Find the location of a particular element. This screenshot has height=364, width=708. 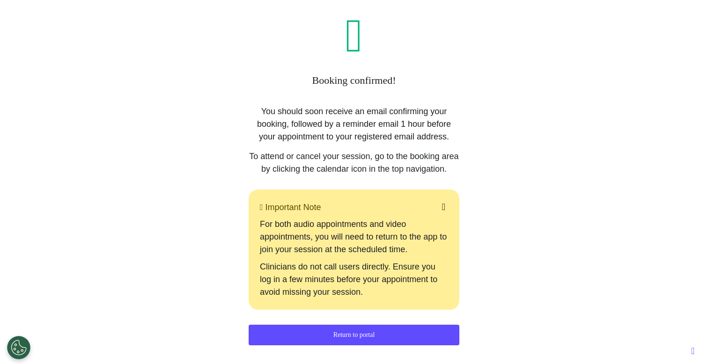

p: Important Note is located at coordinates (290, 207).